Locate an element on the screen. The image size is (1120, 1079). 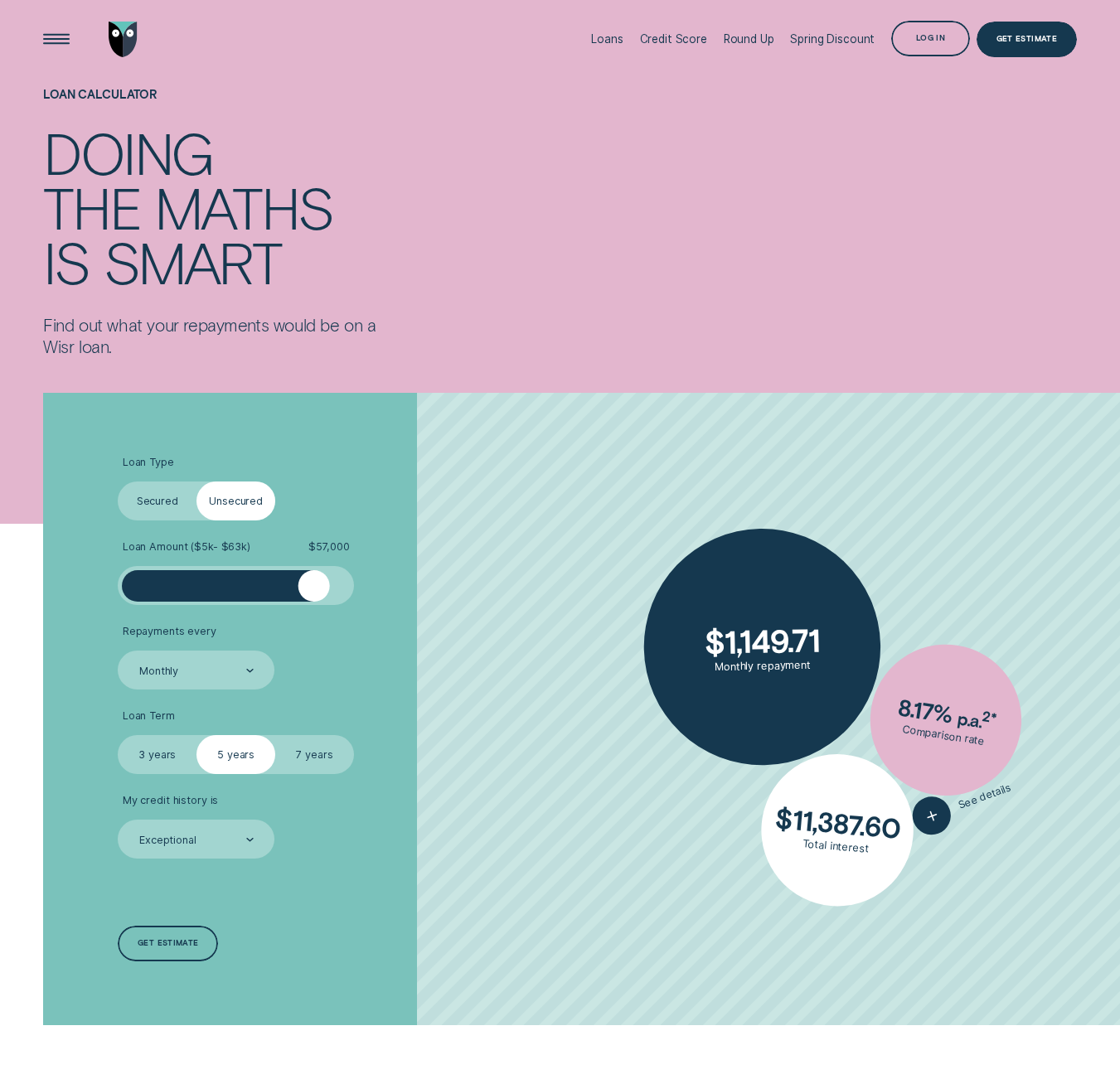
p: Find out what your repayments would be on a Wisr loan. is located at coordinates (213, 336).